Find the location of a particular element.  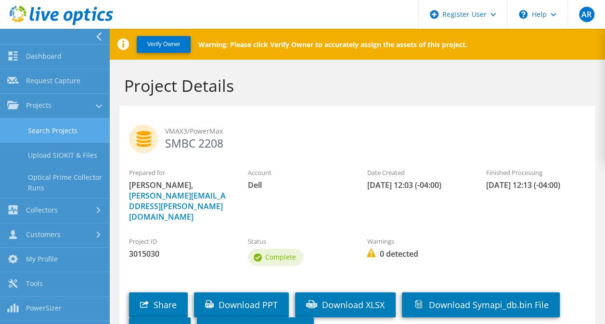

a: Share is located at coordinates (158, 305).